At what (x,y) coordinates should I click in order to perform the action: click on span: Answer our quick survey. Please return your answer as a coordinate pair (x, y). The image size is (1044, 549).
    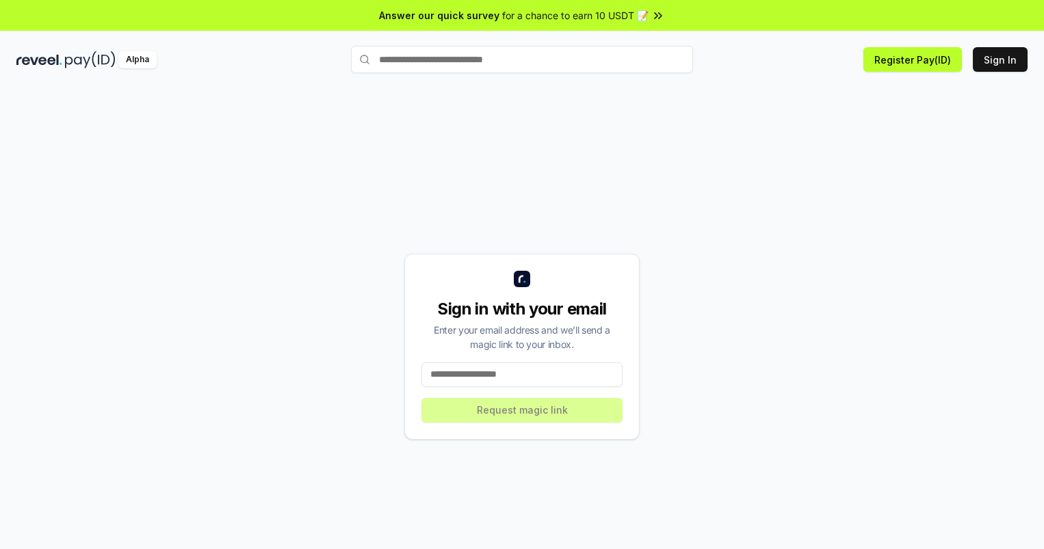
    Looking at the image, I should click on (439, 15).